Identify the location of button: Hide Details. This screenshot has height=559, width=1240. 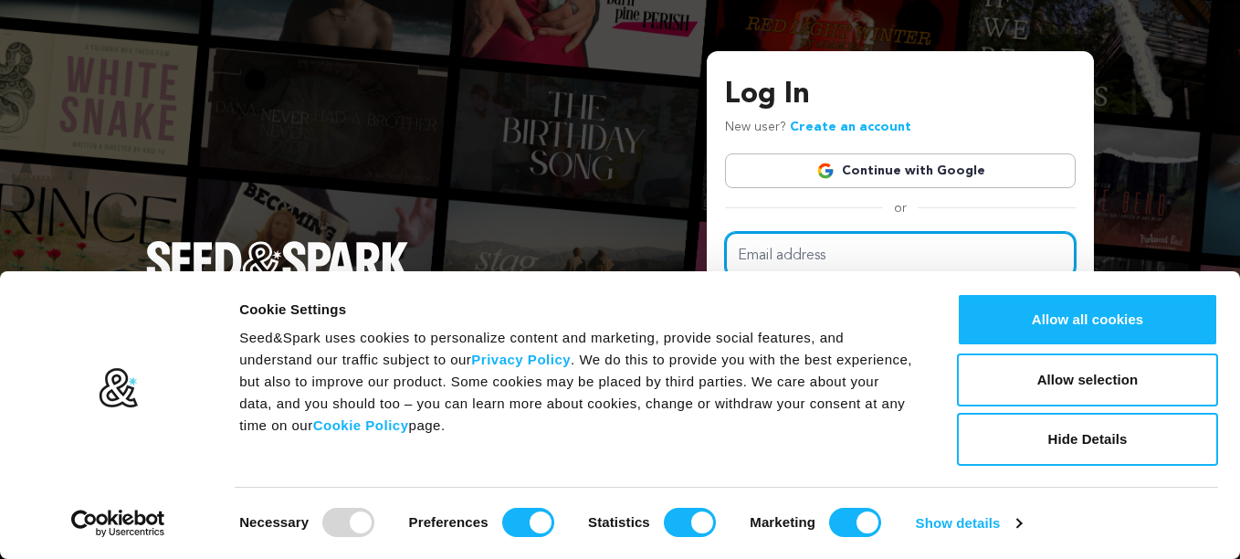
(1088, 439).